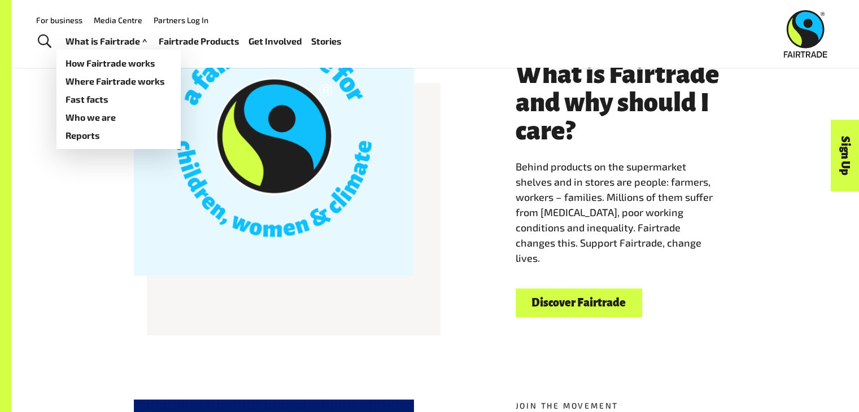  I want to click on a: Where Fairtrade works, so click(119, 81).